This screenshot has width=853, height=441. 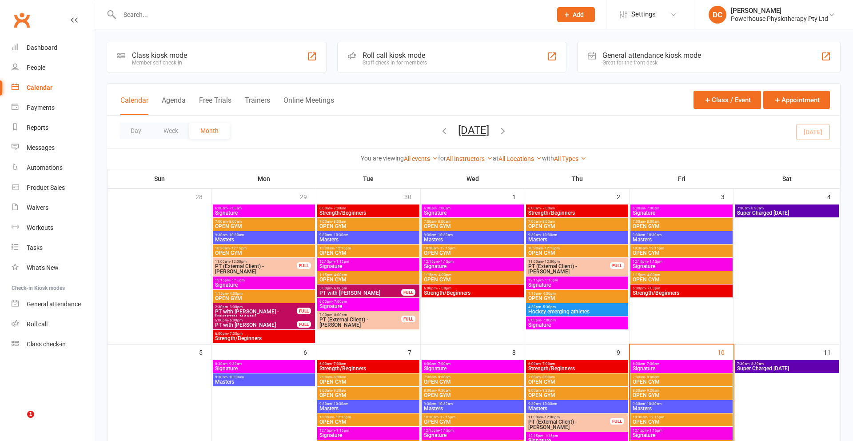 I want to click on div: Automations, so click(x=44, y=168).